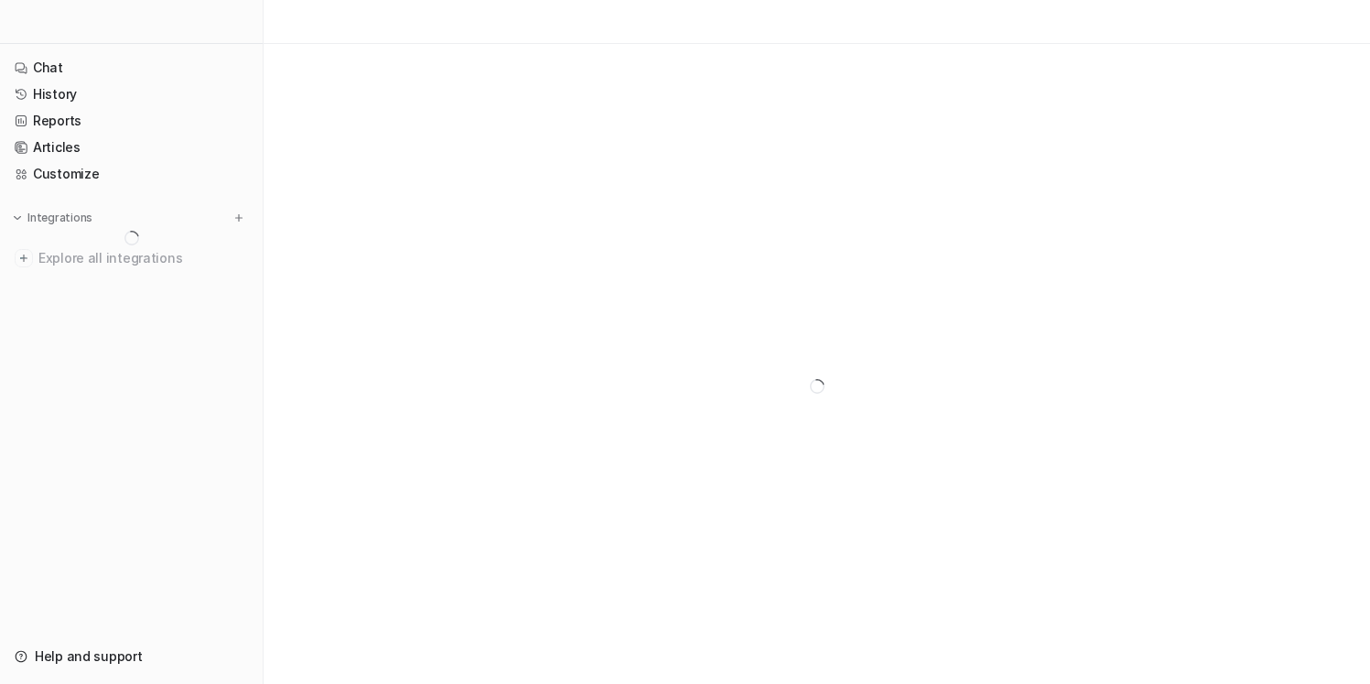  I want to click on button: Integrations, so click(52, 218).